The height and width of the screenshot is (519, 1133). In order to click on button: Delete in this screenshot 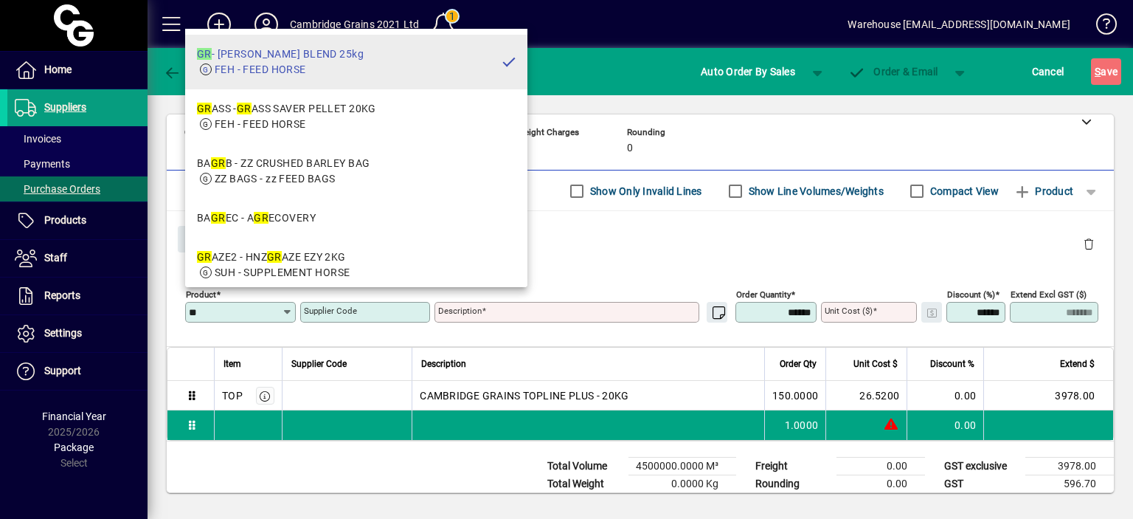, I will do `click(1089, 243)`.